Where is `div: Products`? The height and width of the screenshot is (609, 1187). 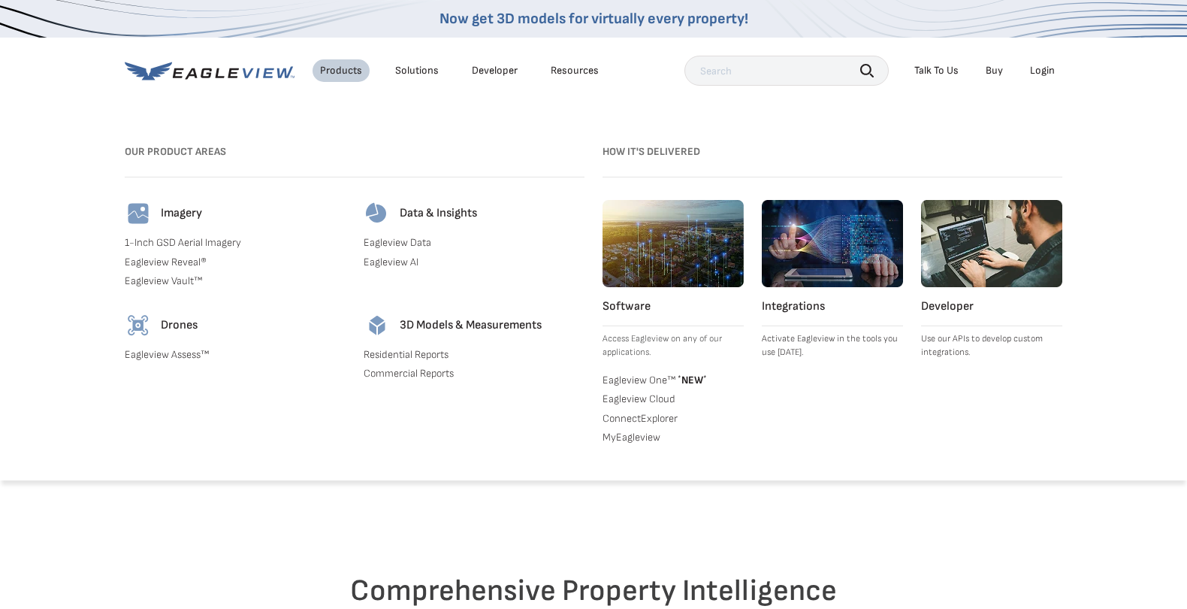 div: Products is located at coordinates (341, 71).